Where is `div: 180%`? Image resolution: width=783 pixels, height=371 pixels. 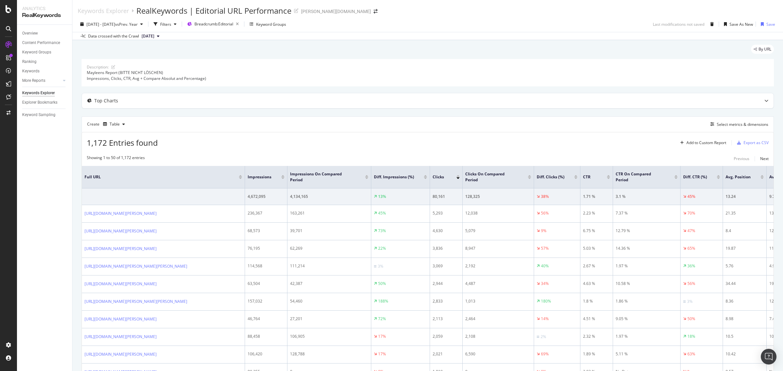 div: 180% is located at coordinates (546, 302).